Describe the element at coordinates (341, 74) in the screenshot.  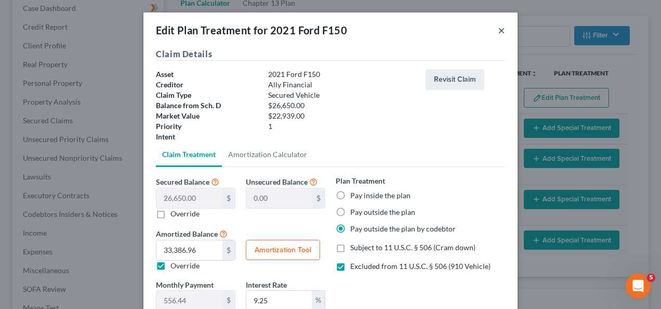
I see `div: 2021 Ford F150` at that location.